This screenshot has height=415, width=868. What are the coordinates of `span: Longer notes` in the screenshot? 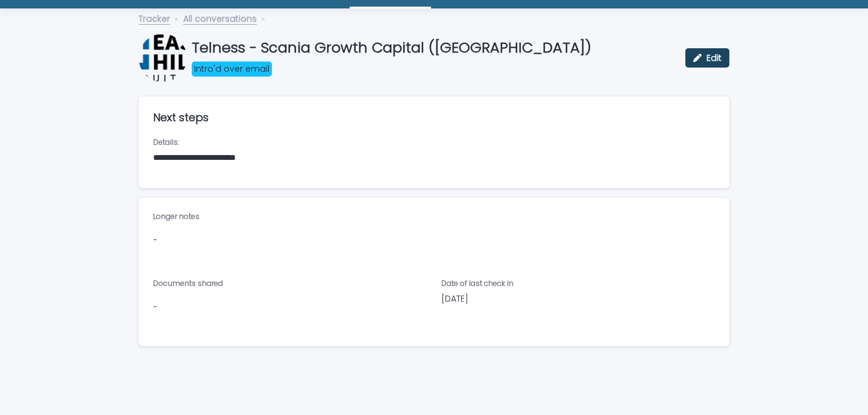 It's located at (176, 216).